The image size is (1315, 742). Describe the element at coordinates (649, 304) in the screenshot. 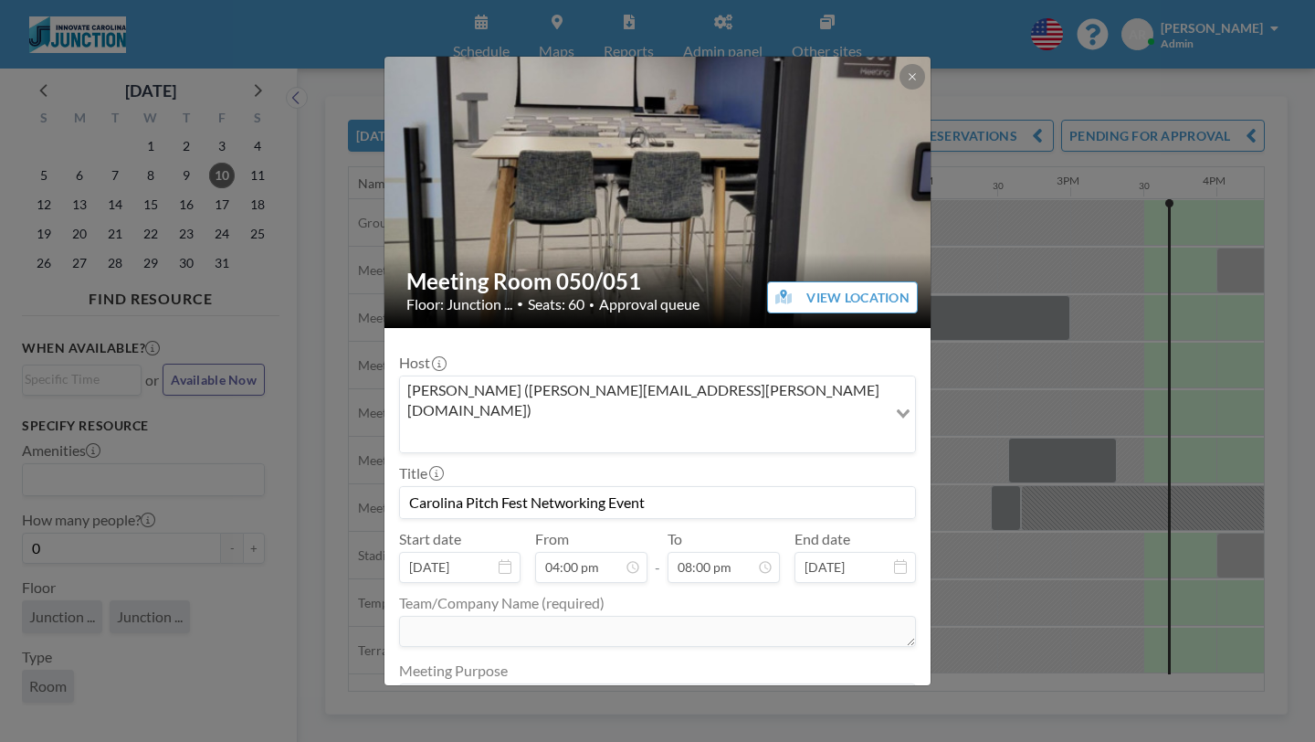

I see `span: Approval queue` at that location.